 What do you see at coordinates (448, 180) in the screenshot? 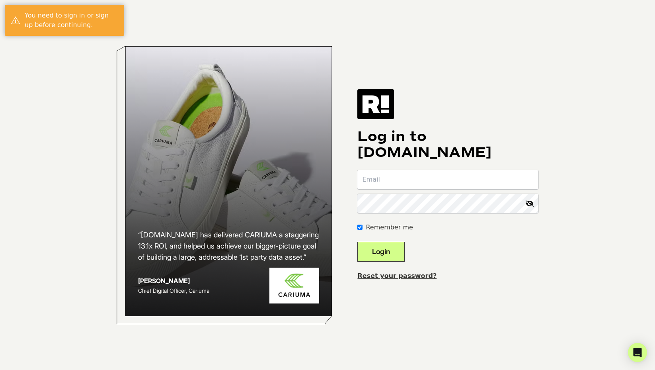
I see `input: Email` at bounding box center [448, 180].